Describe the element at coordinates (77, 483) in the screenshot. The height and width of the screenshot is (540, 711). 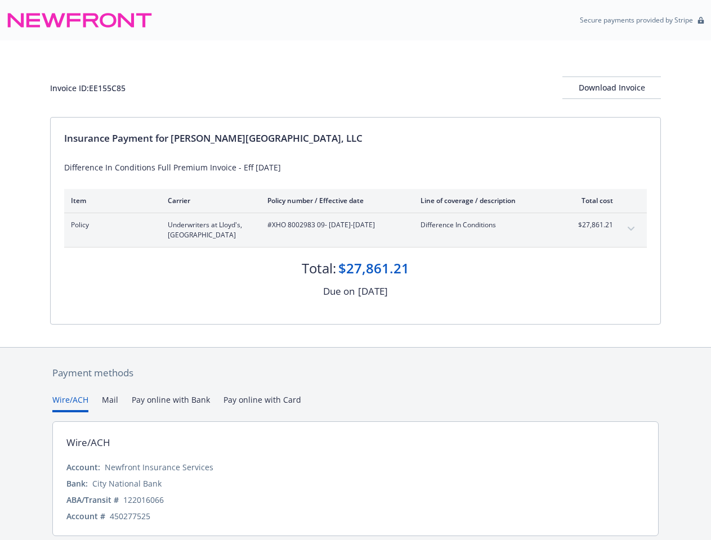
I see `div: Bank:` at that location.